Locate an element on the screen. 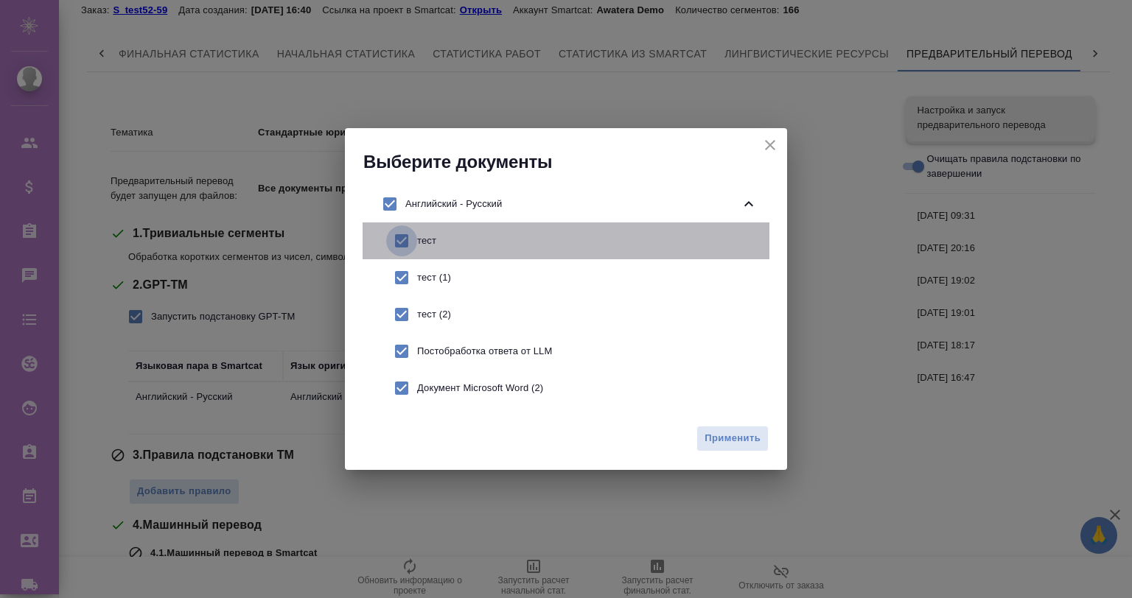 This screenshot has height=598, width=1132. p: тест is located at coordinates (587, 241).